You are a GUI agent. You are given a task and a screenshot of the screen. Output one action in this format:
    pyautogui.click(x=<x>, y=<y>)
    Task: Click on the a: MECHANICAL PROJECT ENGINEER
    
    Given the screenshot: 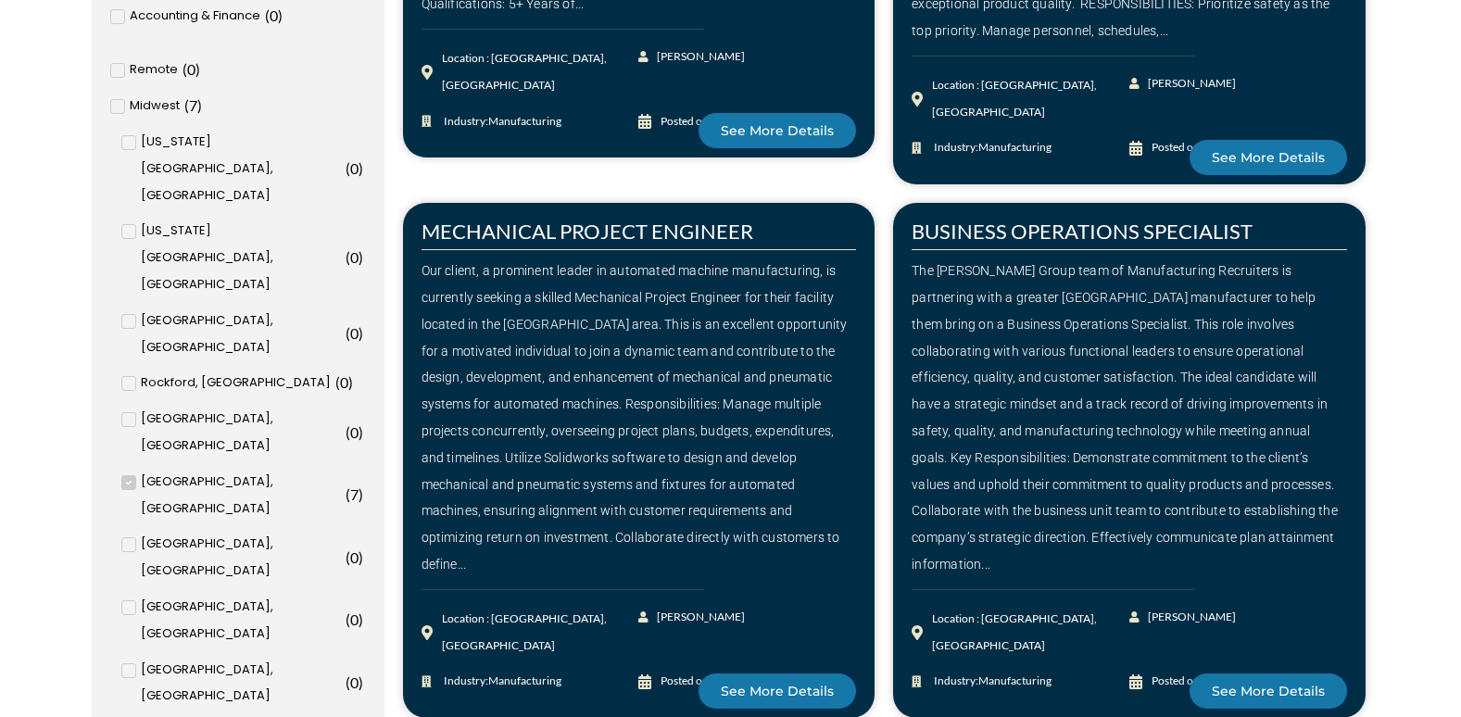 What is the action you would take?
    pyautogui.click(x=587, y=231)
    